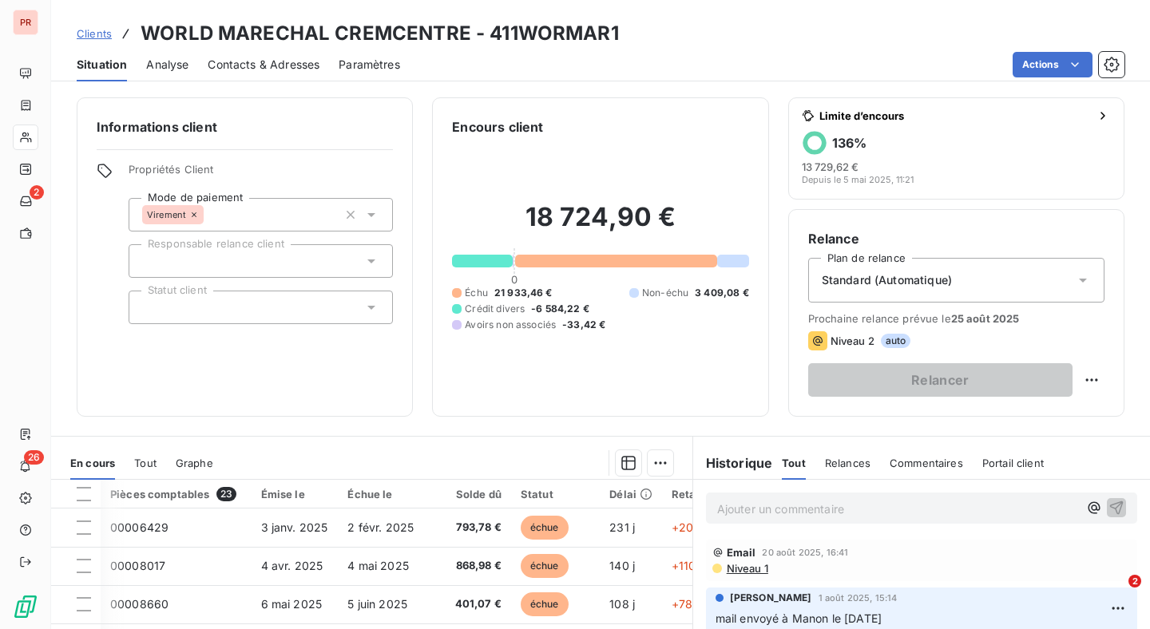  What do you see at coordinates (291, 604) in the screenshot?
I see `span: 6 mai 2025` at bounding box center [291, 604].